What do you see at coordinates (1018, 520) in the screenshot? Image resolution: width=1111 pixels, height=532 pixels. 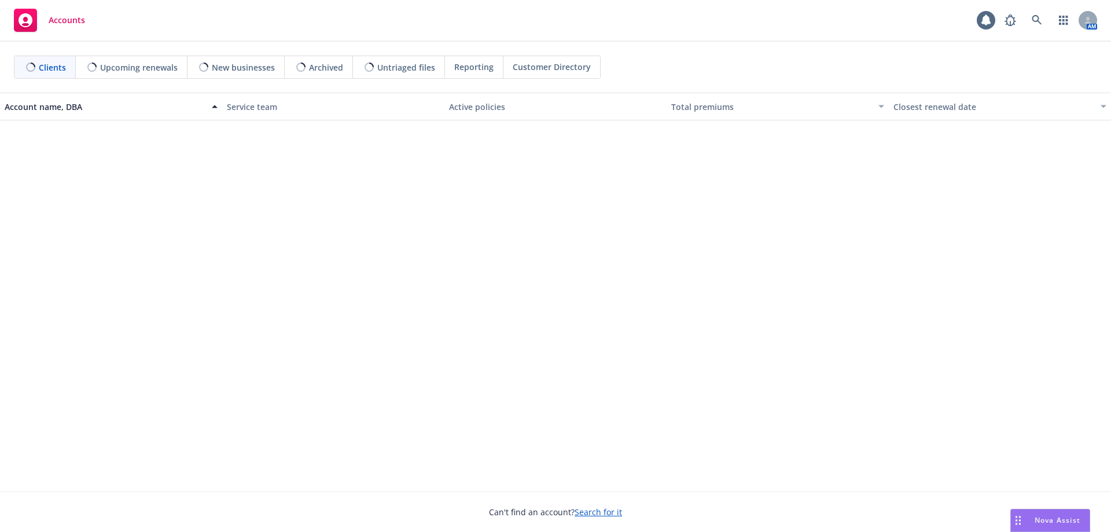 I see `div: Drag to move` at bounding box center [1018, 520].